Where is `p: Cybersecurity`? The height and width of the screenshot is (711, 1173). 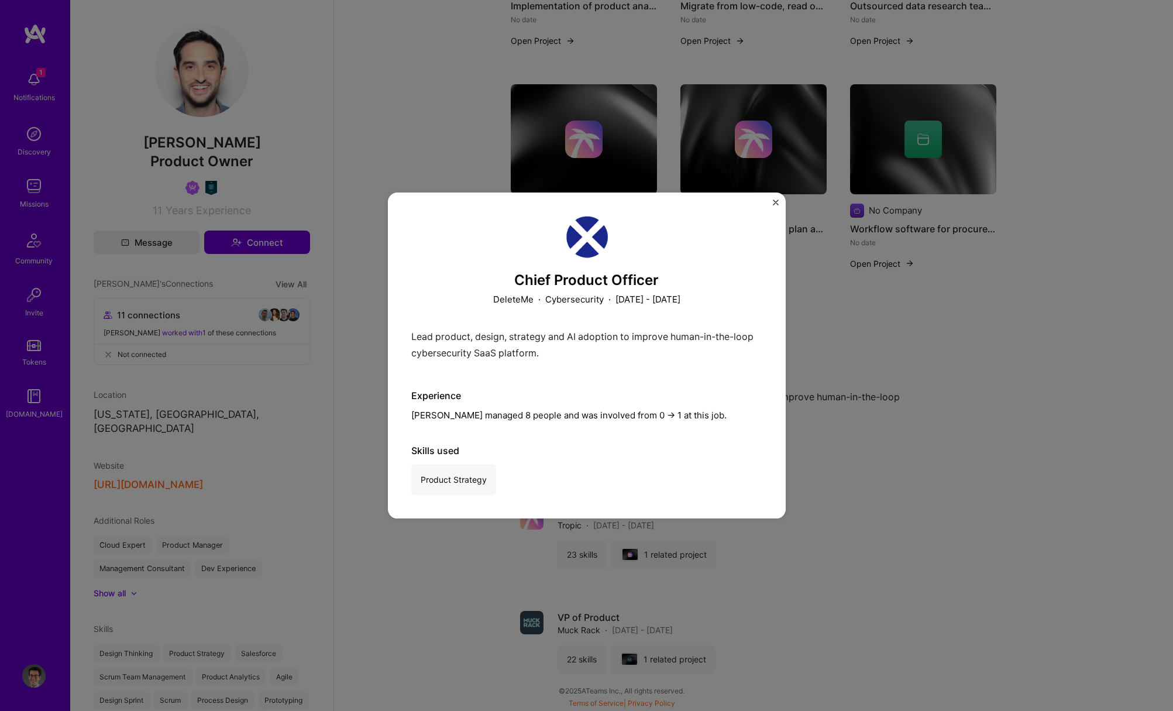
p: Cybersecurity is located at coordinates (575, 299).